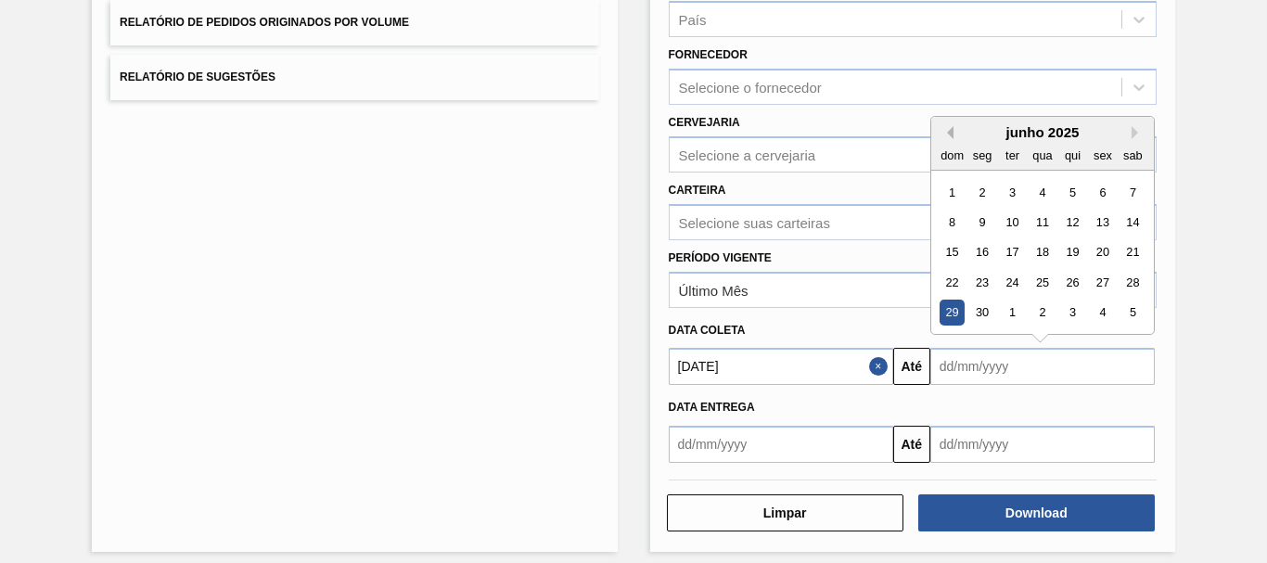 The image size is (1267, 563). What do you see at coordinates (951, 313) in the screenshot?
I see `div: Choose domingo, 29 de junho de 2025` at bounding box center [951, 313].